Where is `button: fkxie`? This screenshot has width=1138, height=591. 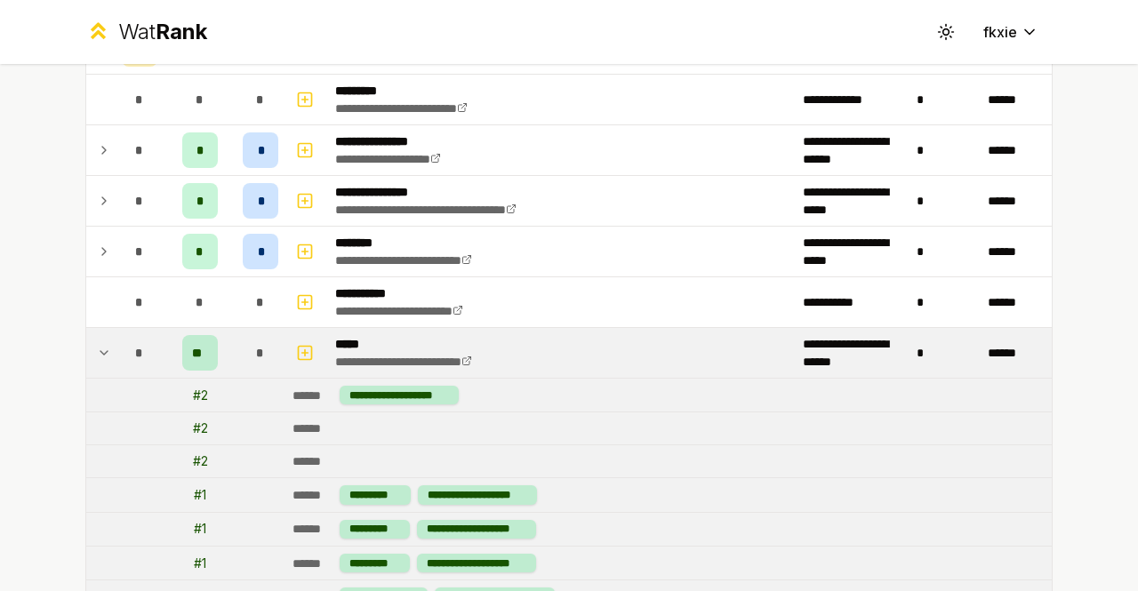 button: fkxie is located at coordinates (1011, 32).